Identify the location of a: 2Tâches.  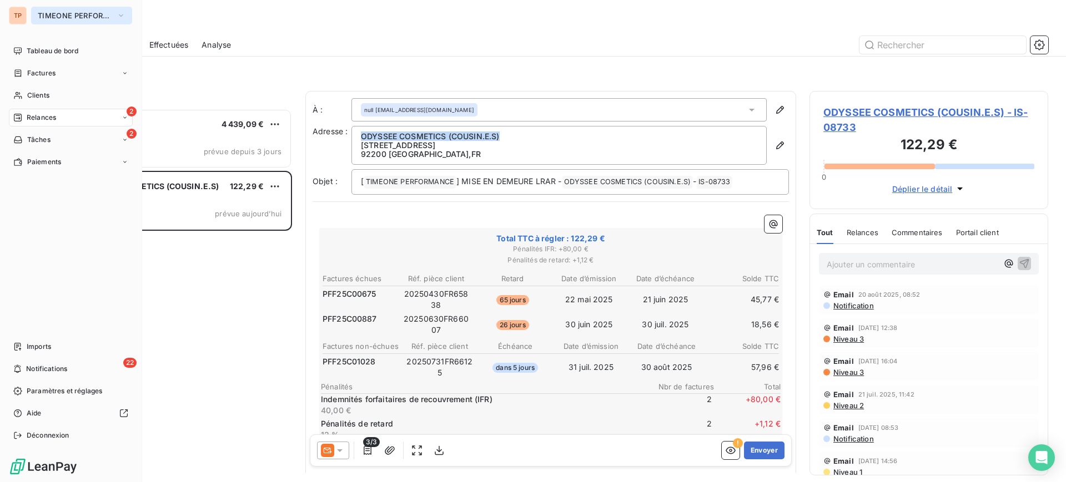
(71, 140).